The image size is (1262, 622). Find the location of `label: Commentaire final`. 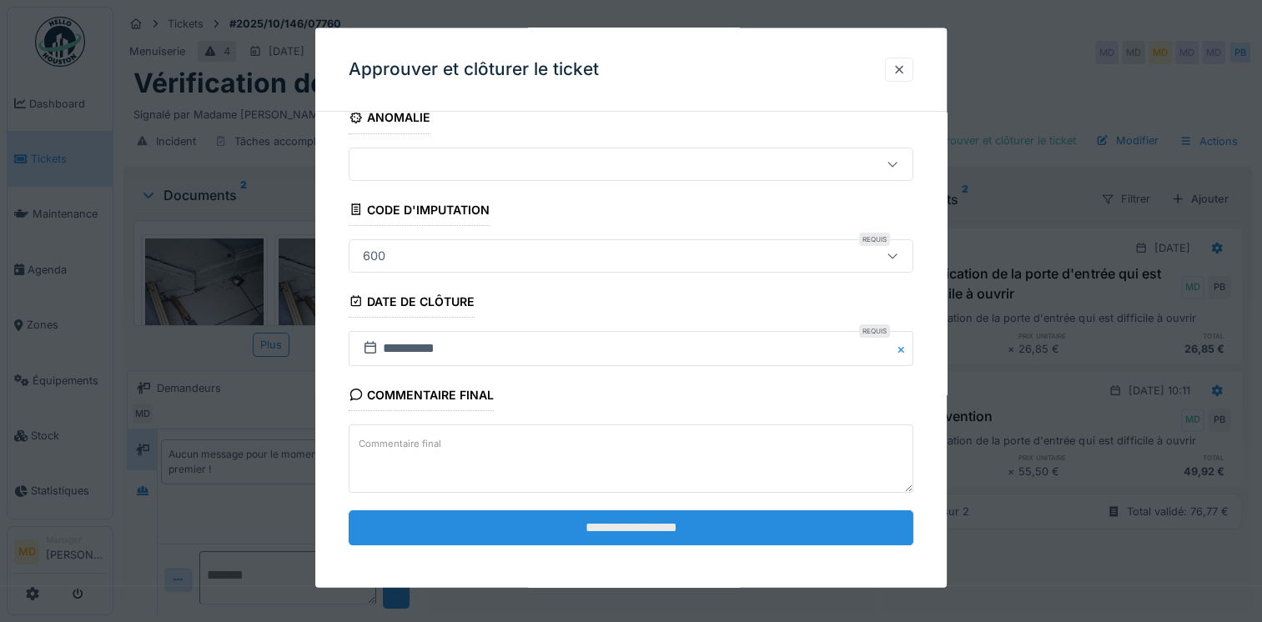

label: Commentaire final is located at coordinates (400, 444).